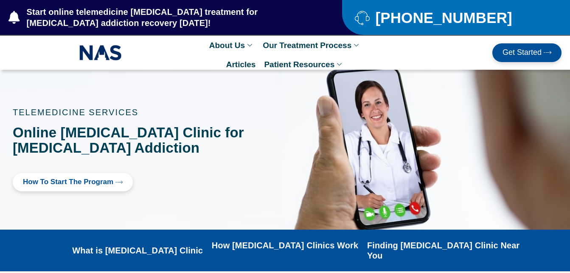  I want to click on a: How to Start the program, so click(73, 182).